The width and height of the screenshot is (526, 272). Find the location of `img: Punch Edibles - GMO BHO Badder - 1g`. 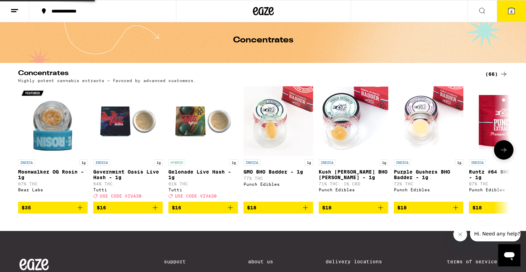

img: Punch Edibles - GMO BHO Badder - 1g is located at coordinates (278, 121).